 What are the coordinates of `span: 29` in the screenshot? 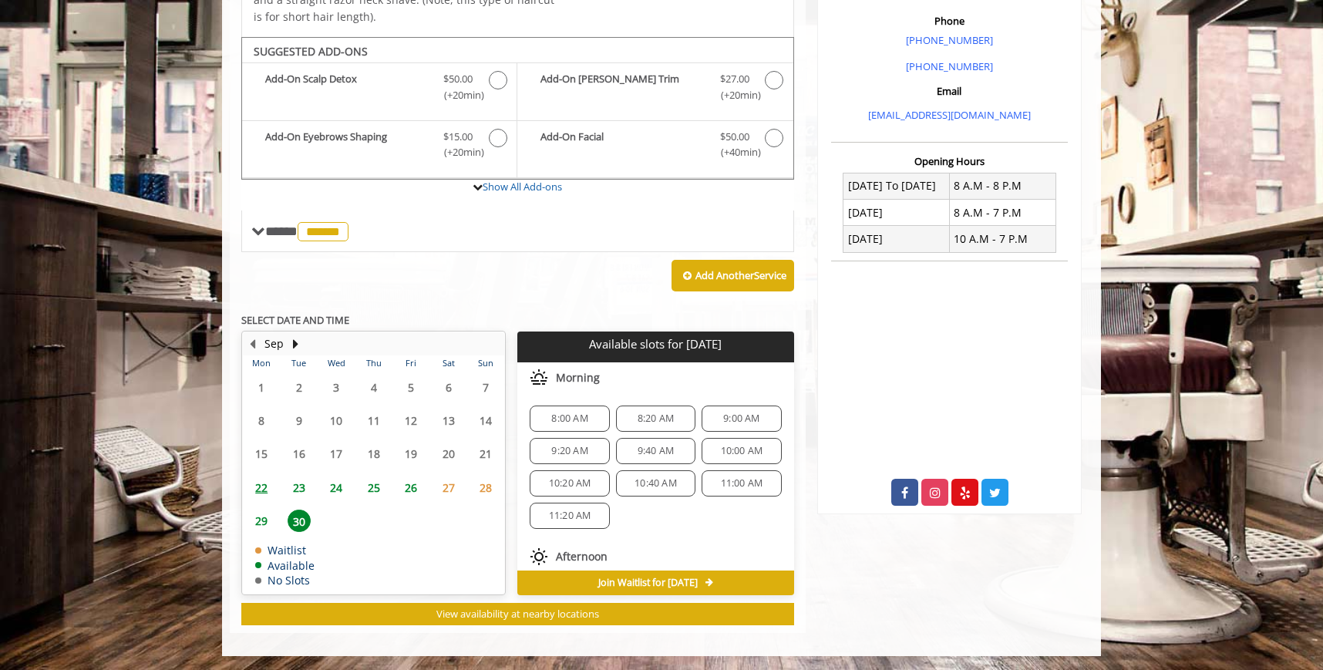 It's located at (261, 520).